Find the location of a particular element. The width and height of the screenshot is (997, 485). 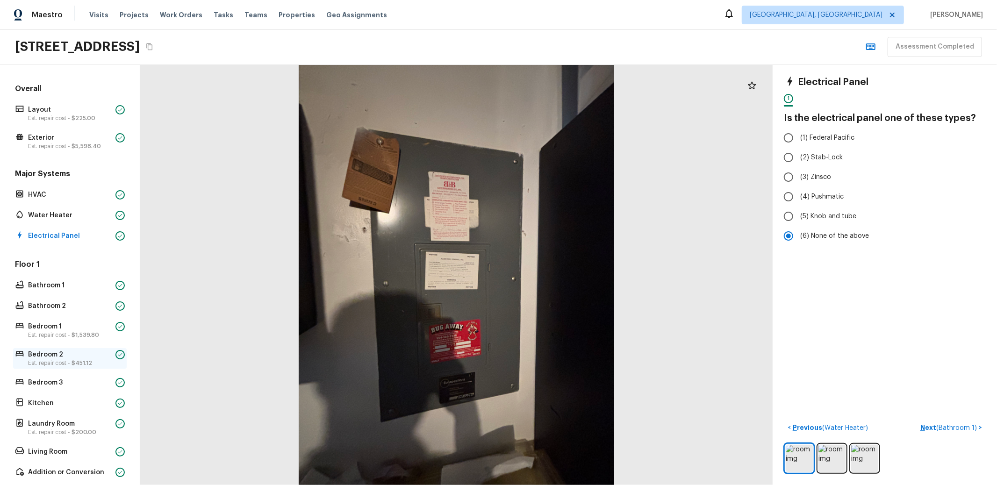

span: $1,539.80 is located at coordinates (85, 335).